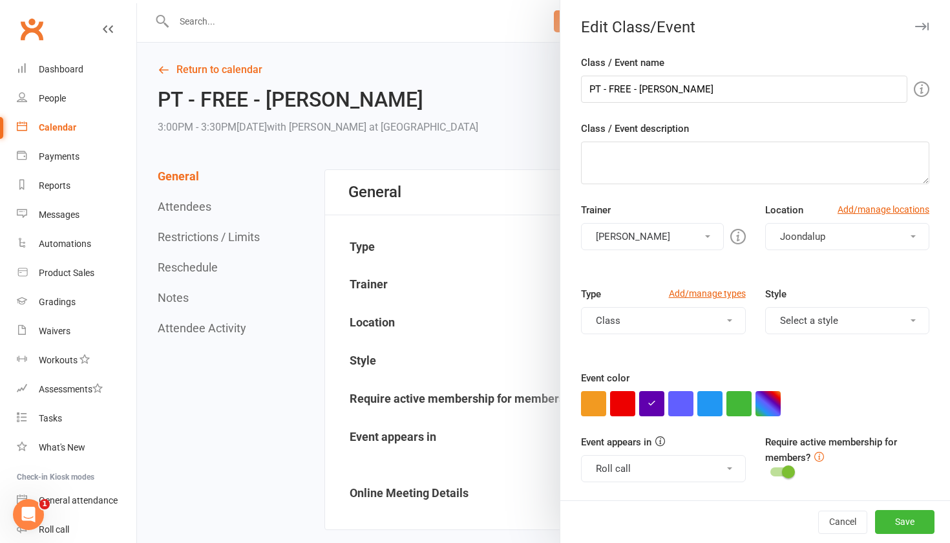 The width and height of the screenshot is (950, 543). I want to click on label: Location, so click(784, 210).